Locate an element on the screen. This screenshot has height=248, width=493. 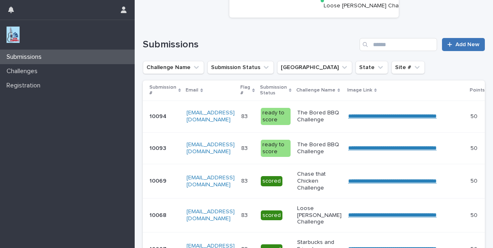
p: Submissions is located at coordinates (26, 57).